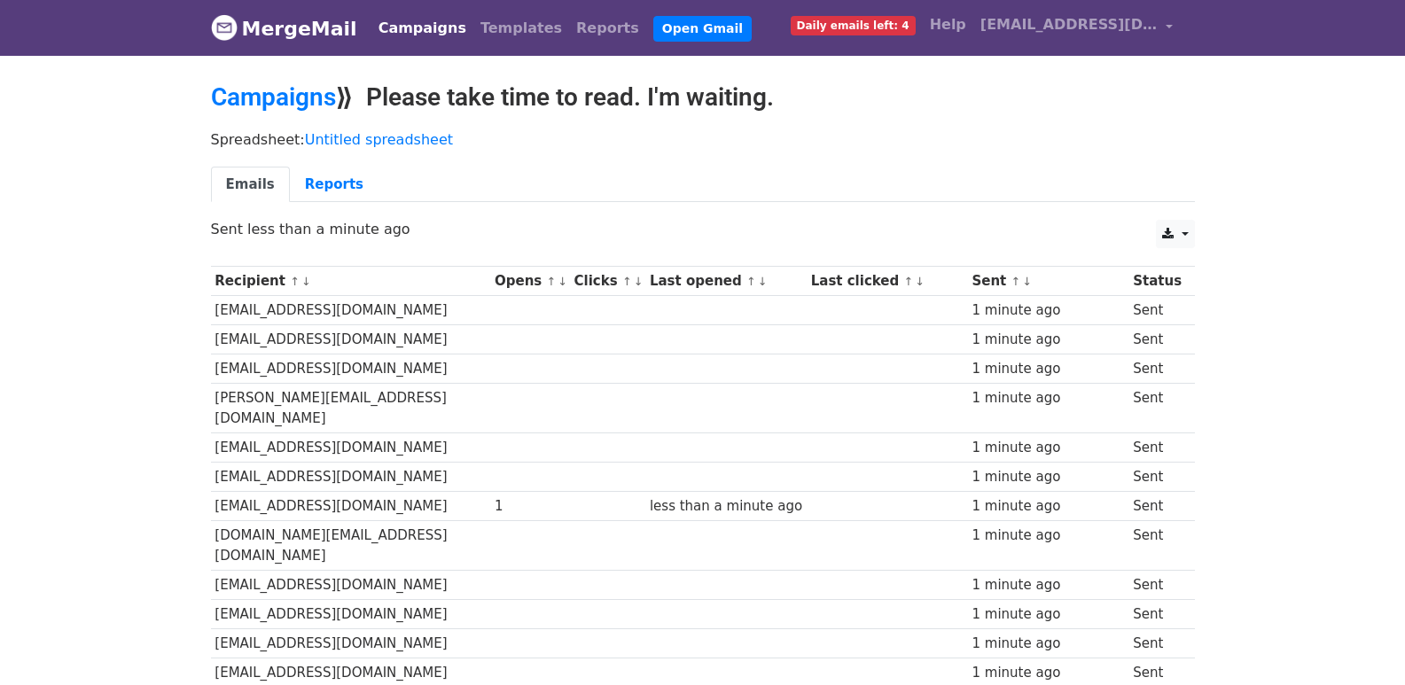 The height and width of the screenshot is (685, 1405). What do you see at coordinates (726, 506) in the screenshot?
I see `div: less than a minute ago` at bounding box center [726, 506].